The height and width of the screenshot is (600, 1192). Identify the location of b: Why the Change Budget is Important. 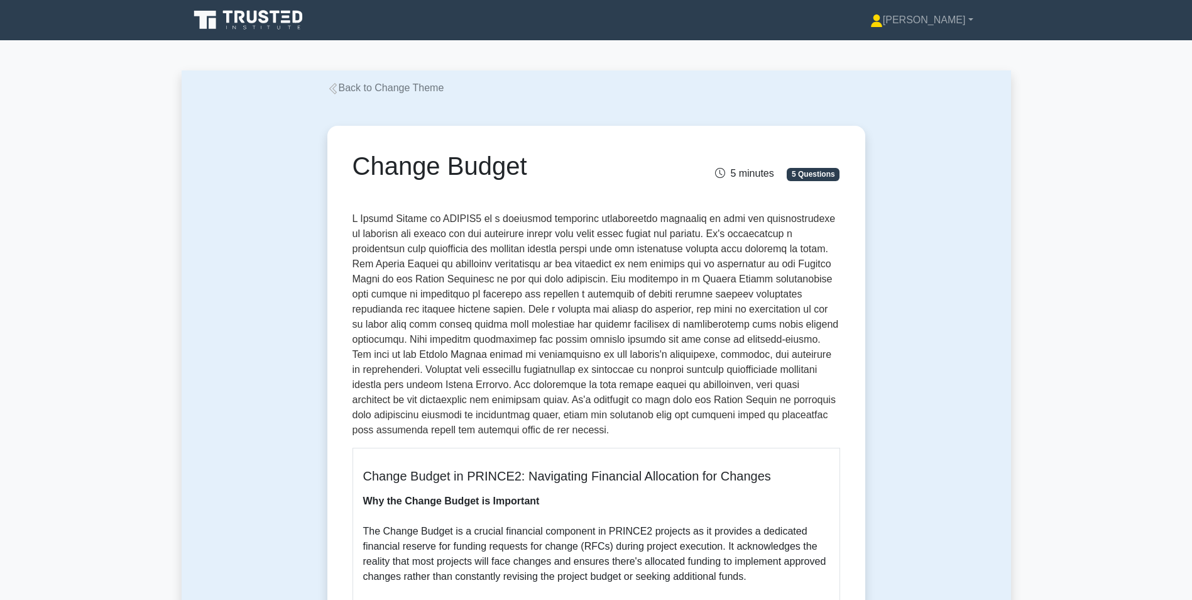
(451, 500).